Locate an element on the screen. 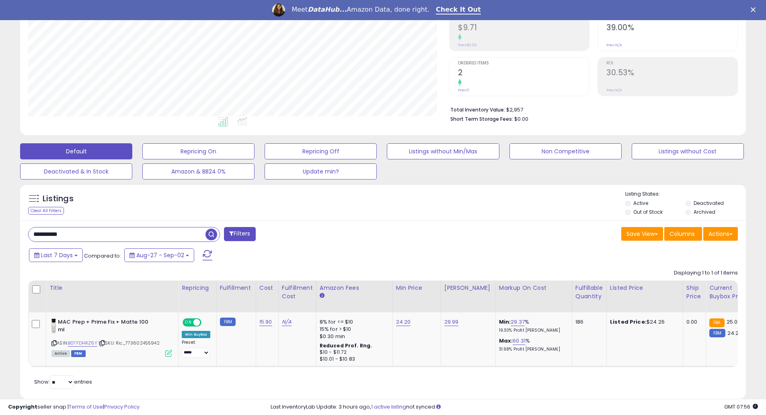  a: N/A is located at coordinates (287, 322).